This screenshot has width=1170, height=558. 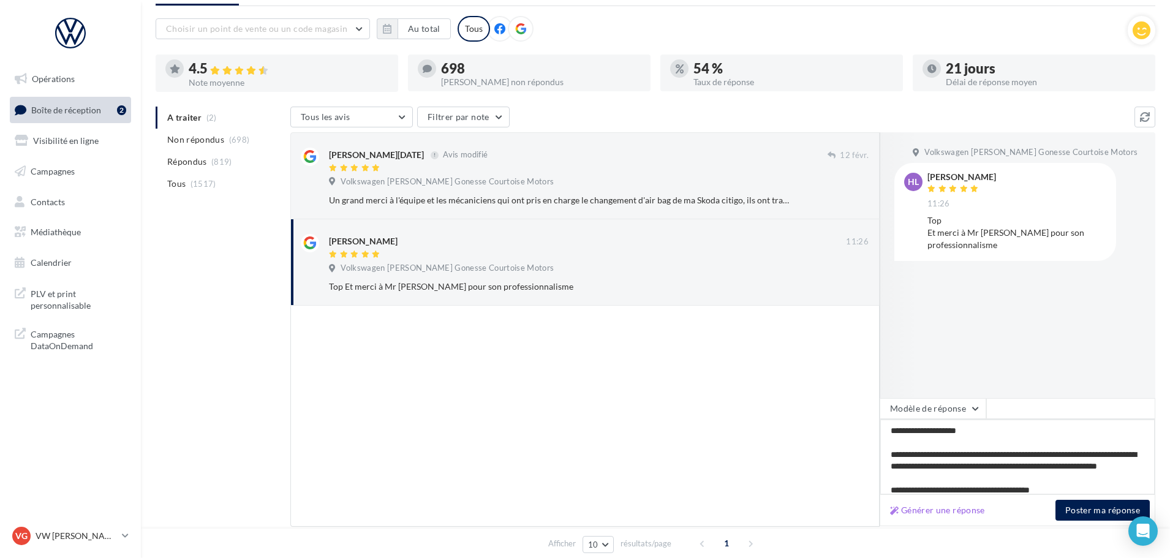 I want to click on button: 10, so click(x=598, y=545).